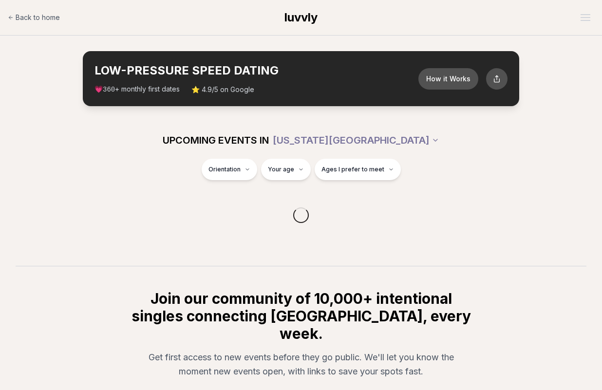 This screenshot has width=602, height=390. I want to click on span: luvvly, so click(301, 17).